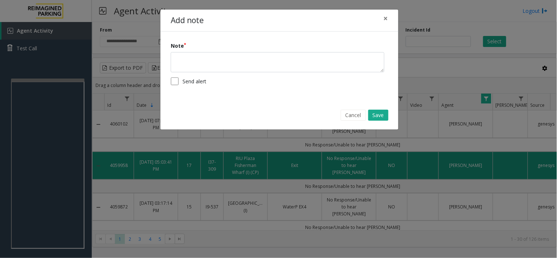 The image size is (557, 258). Describe the element at coordinates (386, 18) in the screenshot. I see `button: Close` at that location.